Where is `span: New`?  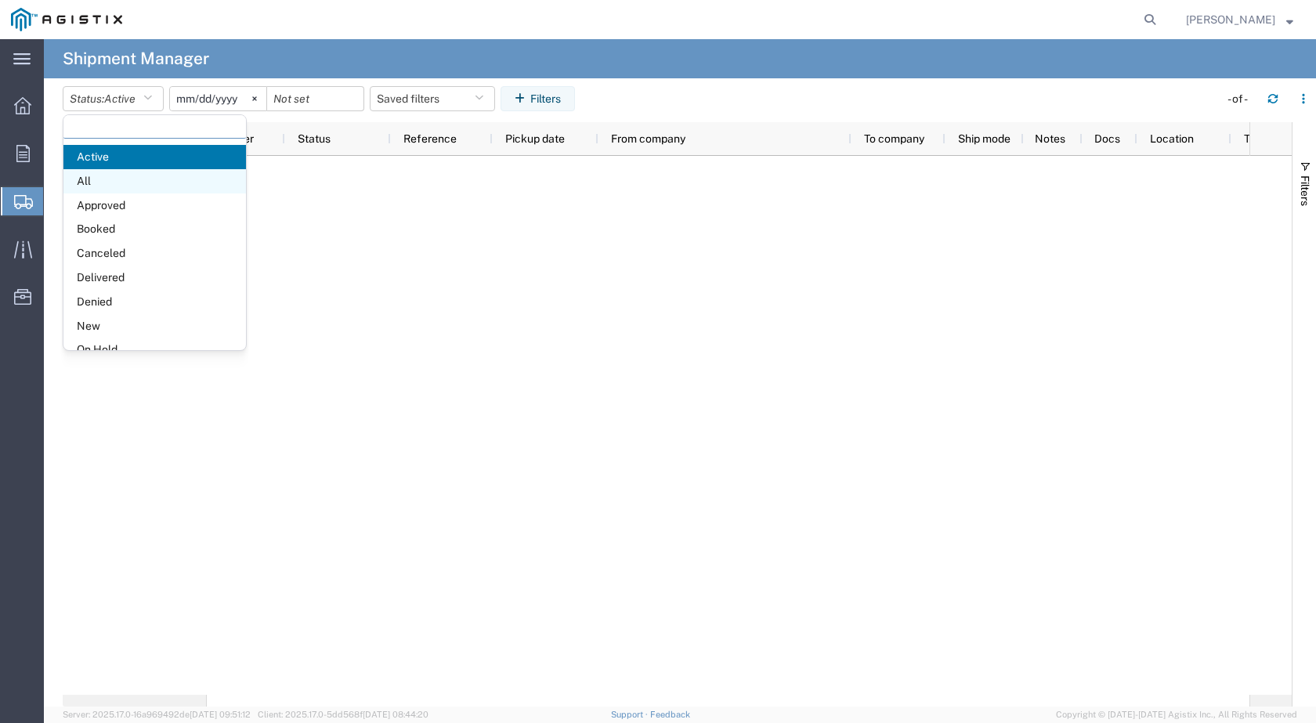
span: New is located at coordinates (154, 326).